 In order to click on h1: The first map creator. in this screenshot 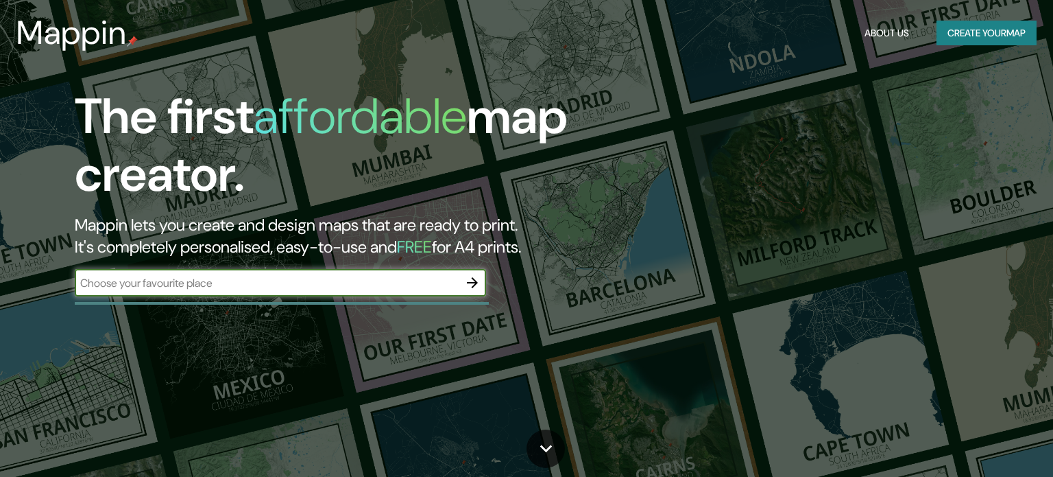, I will do `click(338, 151)`.